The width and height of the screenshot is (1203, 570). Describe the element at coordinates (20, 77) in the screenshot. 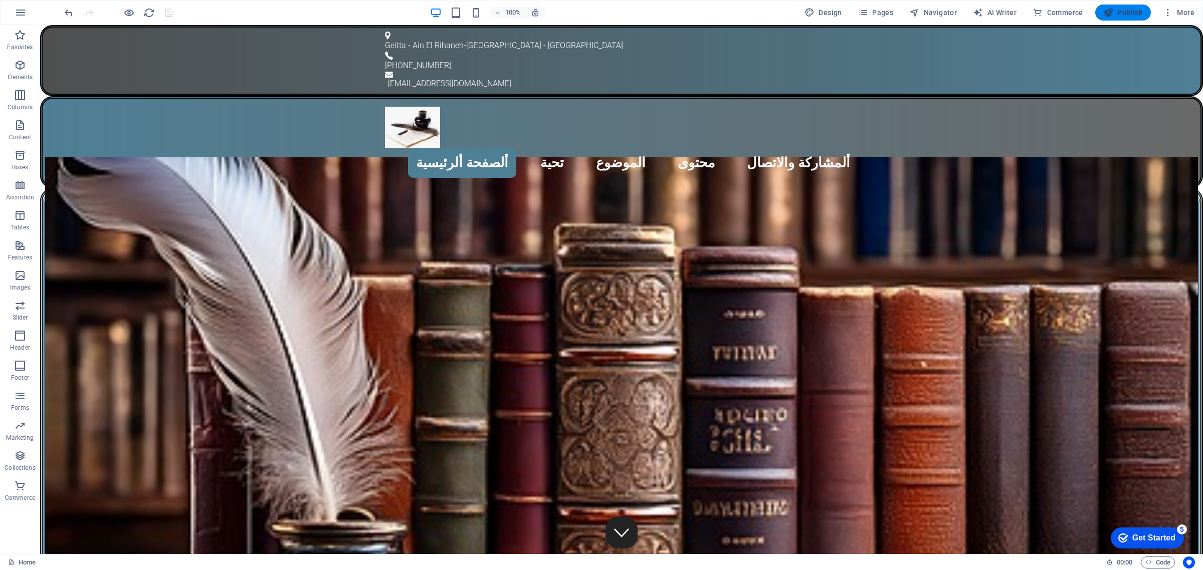

I see `p: Elements` at that location.